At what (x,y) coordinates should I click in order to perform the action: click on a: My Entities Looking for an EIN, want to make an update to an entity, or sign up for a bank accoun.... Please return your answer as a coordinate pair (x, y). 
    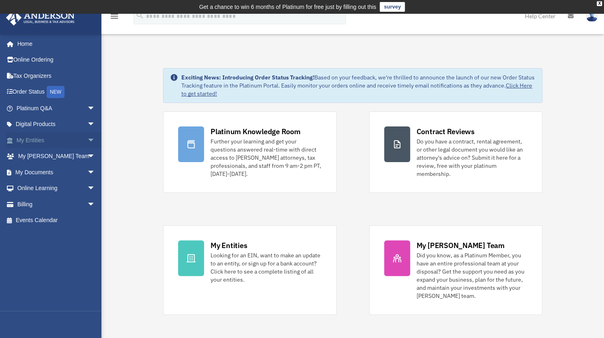
    Looking at the image, I should click on (250, 270).